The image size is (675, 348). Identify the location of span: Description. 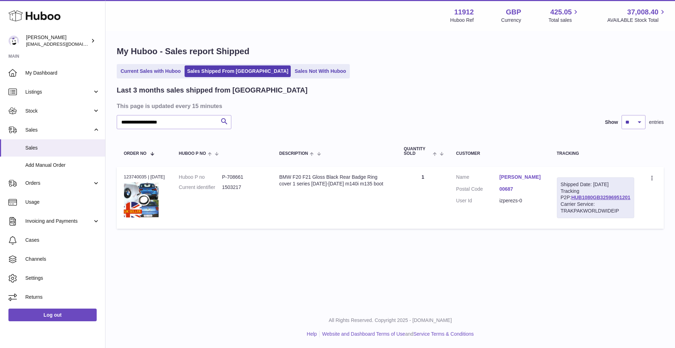
(294, 153).